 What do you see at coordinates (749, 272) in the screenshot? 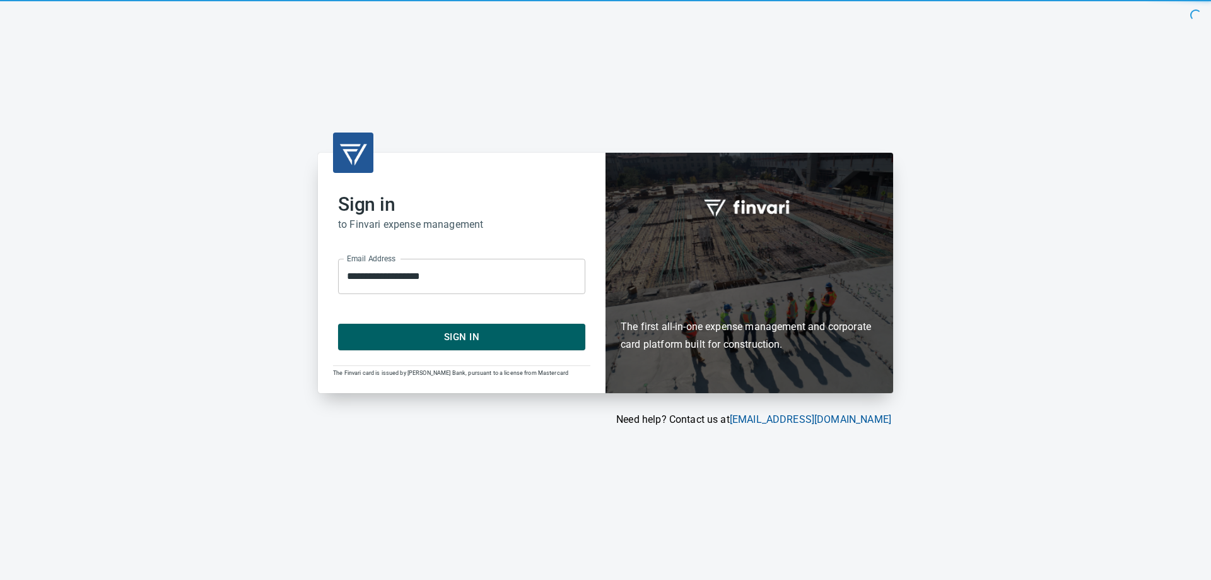
I see `div: Finvari` at bounding box center [749, 272].